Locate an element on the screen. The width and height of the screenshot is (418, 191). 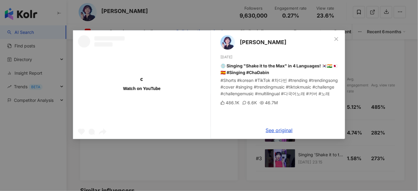
div: 💿 Singing "Shake it to the Max" in 4 Languages! 🇰🇷🇮🇳🇯🇵🇪🇸 #Singing #ChaDabin is located at coordinates (280, 69).